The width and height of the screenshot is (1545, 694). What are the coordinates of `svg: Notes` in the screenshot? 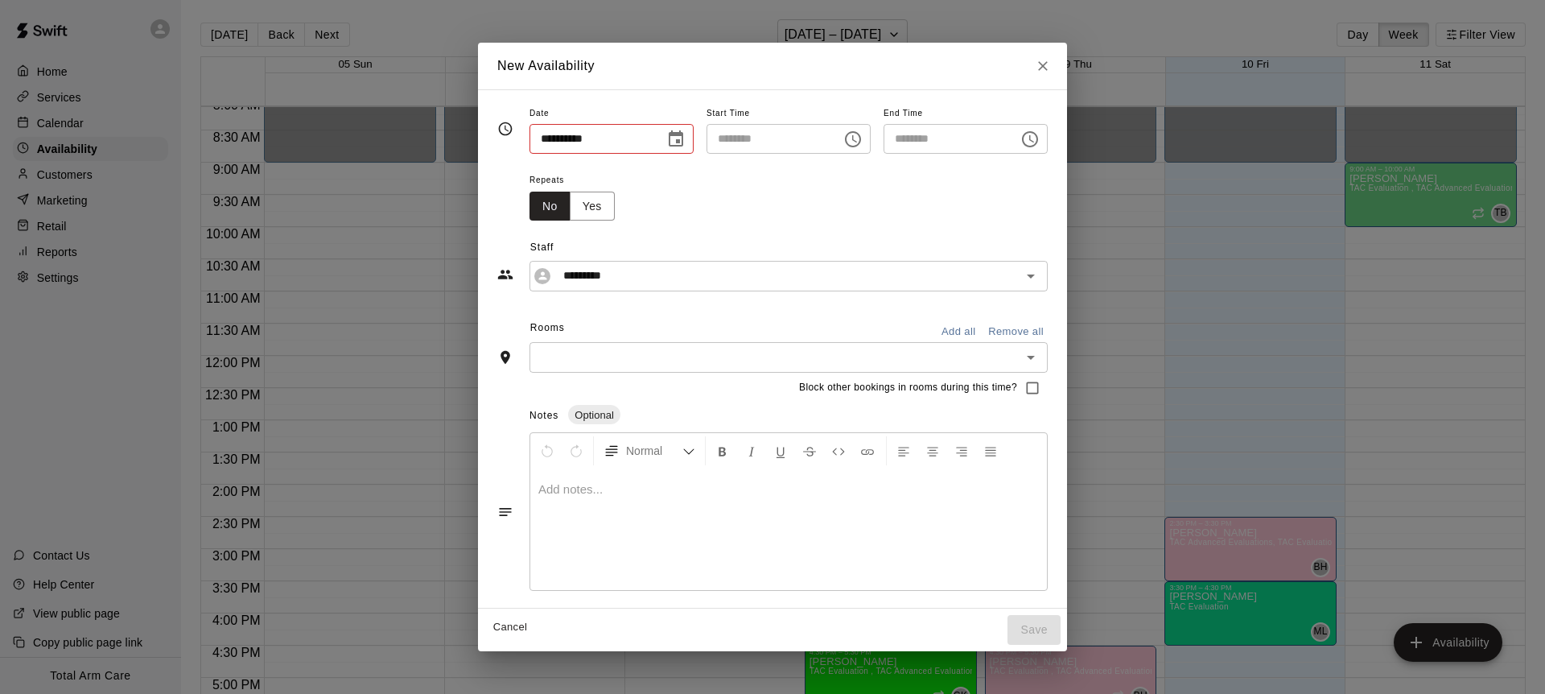 It's located at (506, 512).